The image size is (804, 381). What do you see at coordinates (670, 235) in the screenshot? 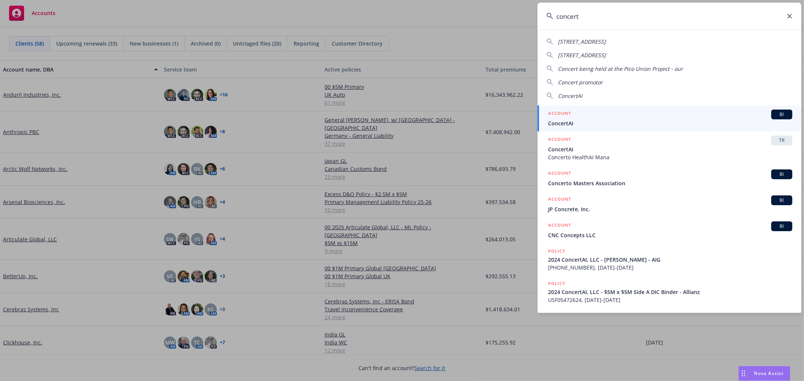
I see `span: CNC Concepts LLC` at bounding box center [670, 235].